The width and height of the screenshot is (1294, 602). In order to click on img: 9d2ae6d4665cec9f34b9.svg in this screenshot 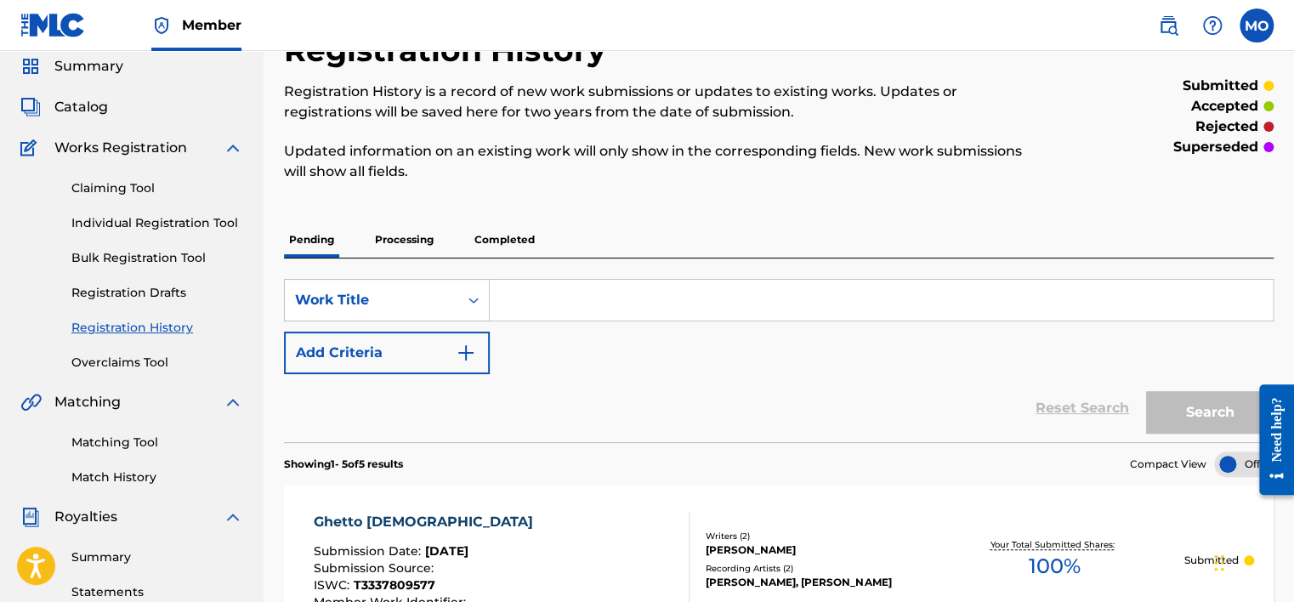, I will do `click(466, 353)`.